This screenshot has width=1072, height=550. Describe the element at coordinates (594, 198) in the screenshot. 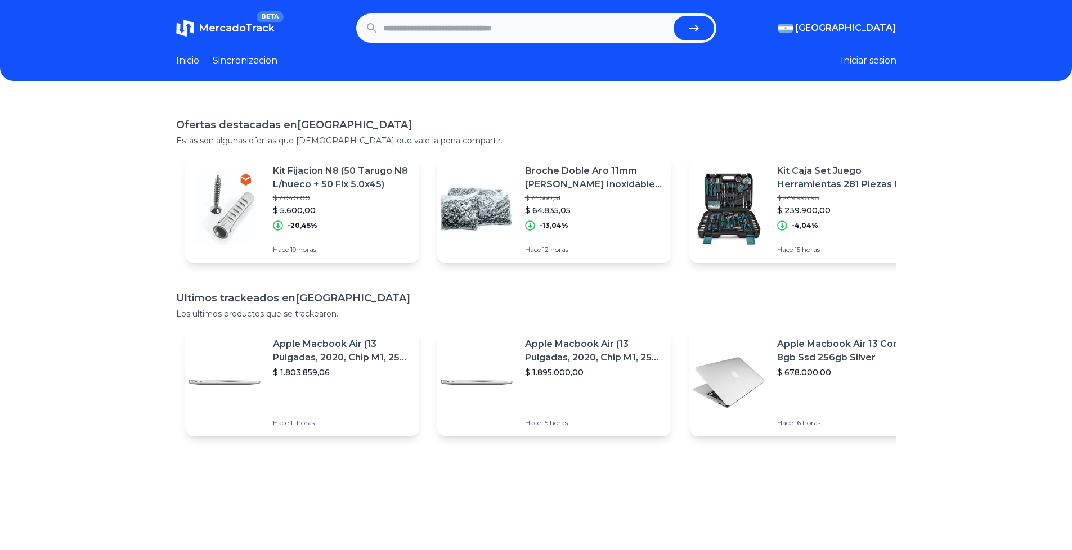

I see `p: $ 74.560,31` at that location.